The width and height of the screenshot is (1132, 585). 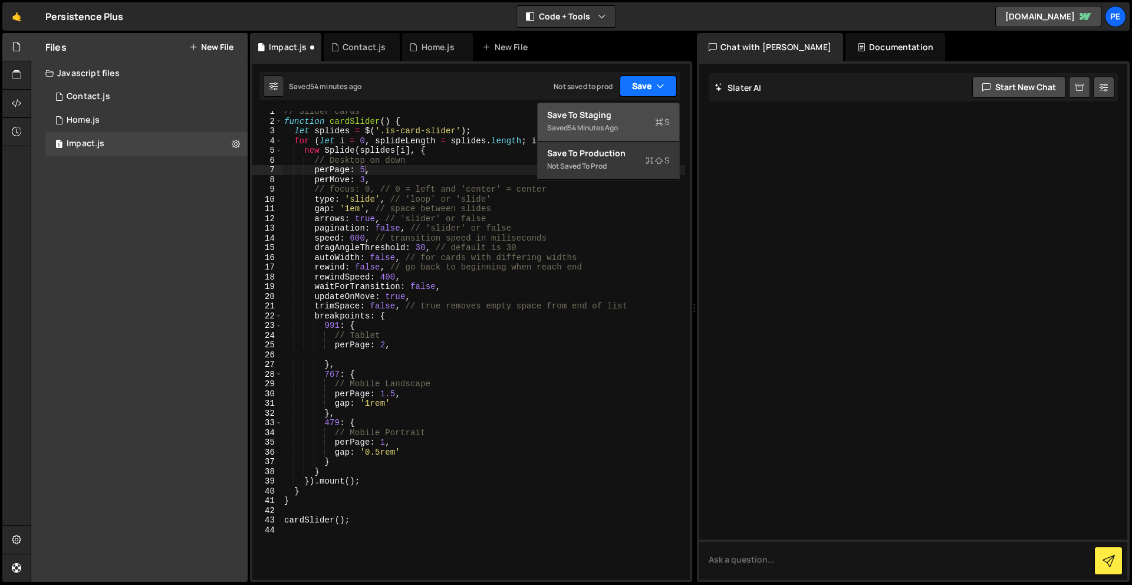 I want to click on div: 17, so click(x=267, y=267).